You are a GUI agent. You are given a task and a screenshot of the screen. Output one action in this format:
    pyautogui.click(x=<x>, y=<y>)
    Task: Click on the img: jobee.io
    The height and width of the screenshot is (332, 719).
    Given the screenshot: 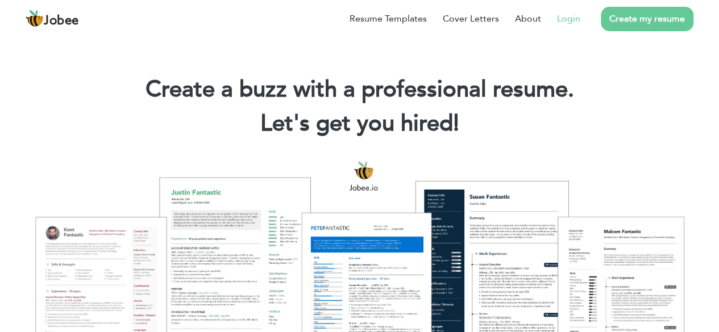 What is the action you would take?
    pyautogui.click(x=35, y=19)
    